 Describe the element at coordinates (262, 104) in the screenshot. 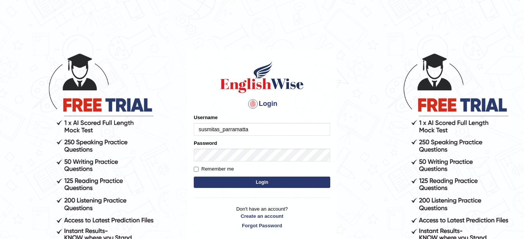

I see `h4: Login` at that location.